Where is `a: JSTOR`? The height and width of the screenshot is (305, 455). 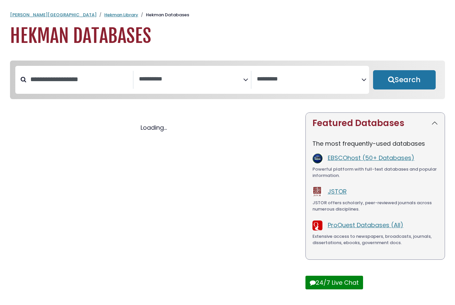
a: JSTOR is located at coordinates (337, 191).